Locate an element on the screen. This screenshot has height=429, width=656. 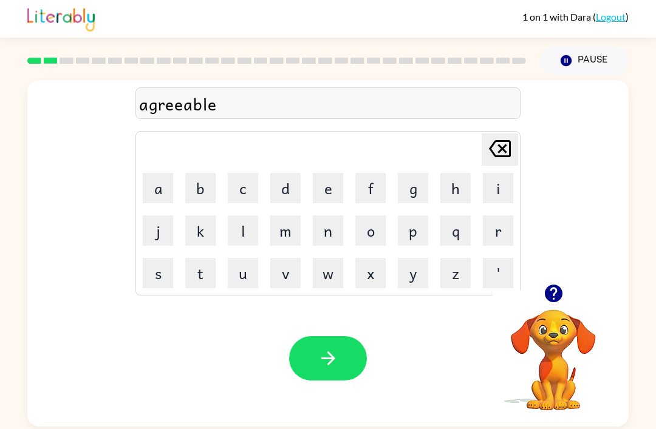
video: Your browser must support playing .mp4 files to use Literably. Please try using another browser. is located at coordinates (553, 352).